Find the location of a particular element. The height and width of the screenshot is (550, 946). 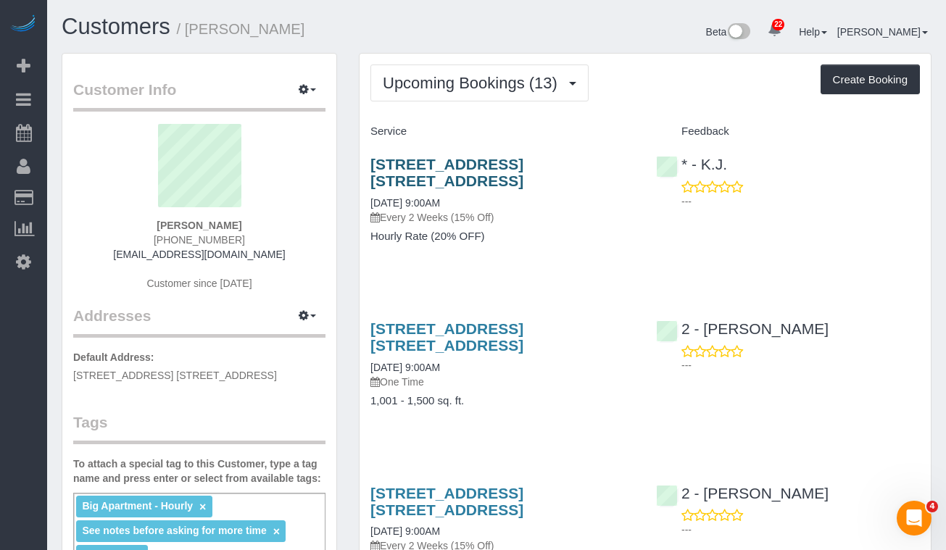

a: Help is located at coordinates (812, 32).